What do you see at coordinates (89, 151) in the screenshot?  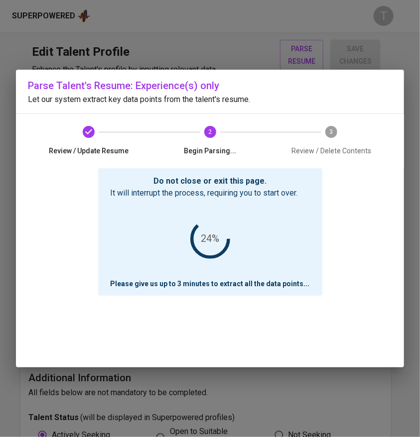 I see `span: Review / Update Resume` at bounding box center [89, 151].